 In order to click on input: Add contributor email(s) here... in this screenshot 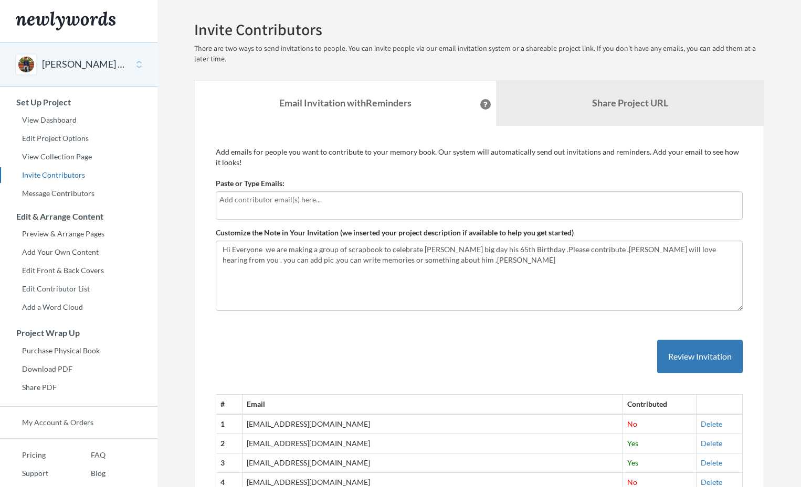, I will do `click(479, 200)`.